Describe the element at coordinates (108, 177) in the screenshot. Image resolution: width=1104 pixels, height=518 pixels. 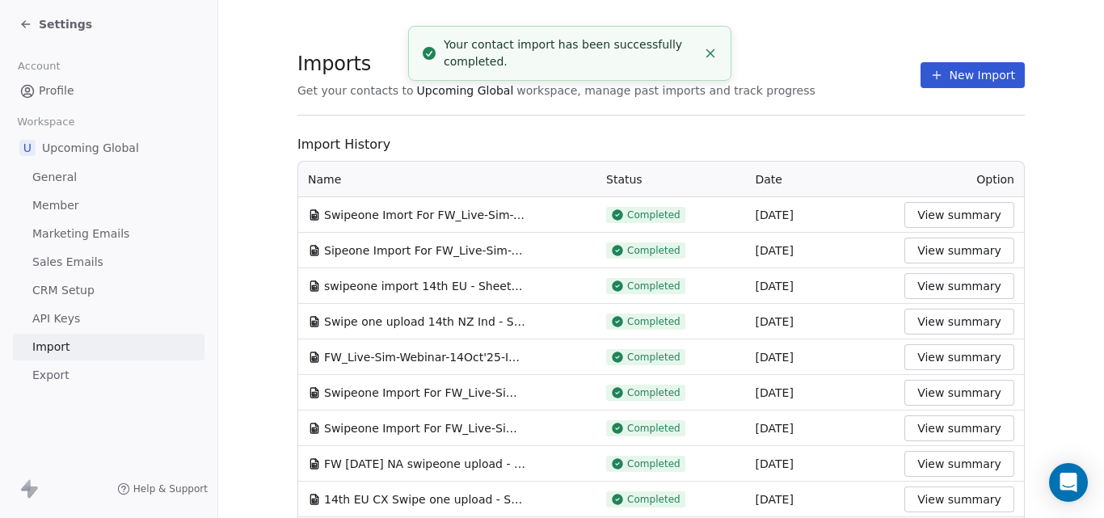
I see `a: General` at that location.